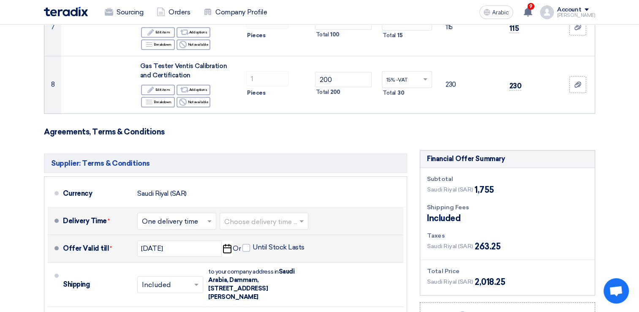  Describe the element at coordinates (86, 248) in the screenshot. I see `font: Offer Valid till` at that location.